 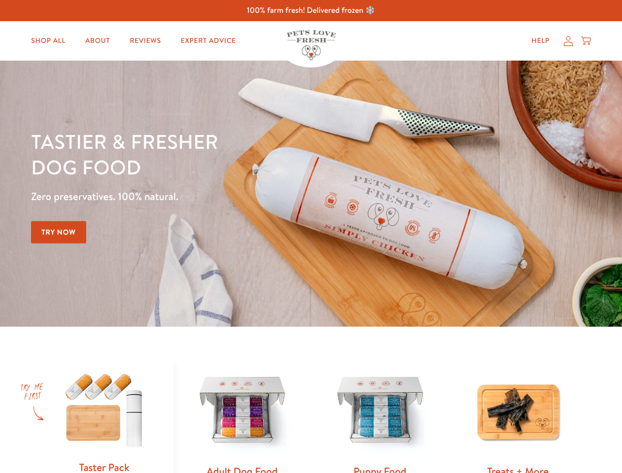 What do you see at coordinates (311, 45) in the screenshot?
I see `img: Pets Love Fresh` at bounding box center [311, 45].